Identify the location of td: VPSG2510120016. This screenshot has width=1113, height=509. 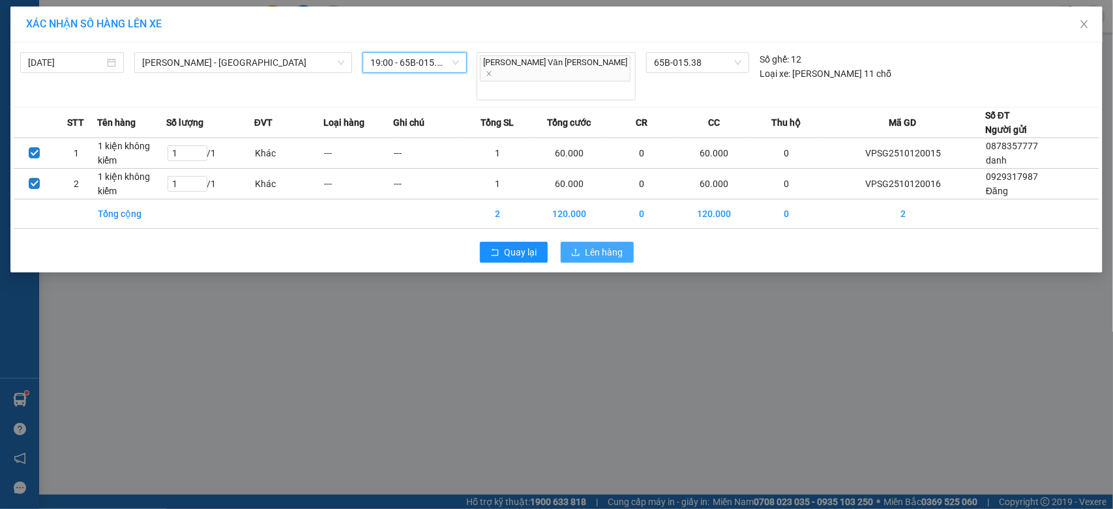
(904, 183).